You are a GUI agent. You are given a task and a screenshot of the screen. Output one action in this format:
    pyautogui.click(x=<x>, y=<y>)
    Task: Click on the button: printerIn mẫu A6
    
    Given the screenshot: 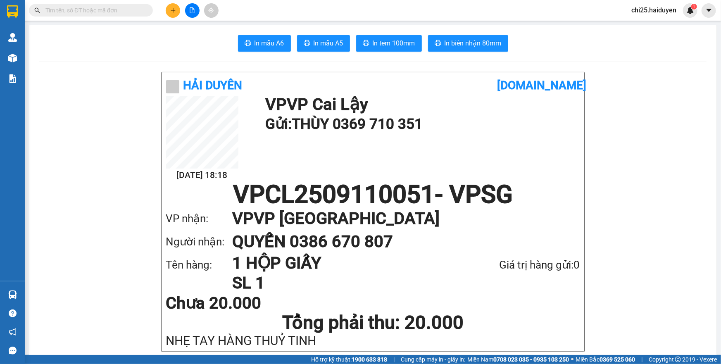 What is the action you would take?
    pyautogui.click(x=264, y=43)
    